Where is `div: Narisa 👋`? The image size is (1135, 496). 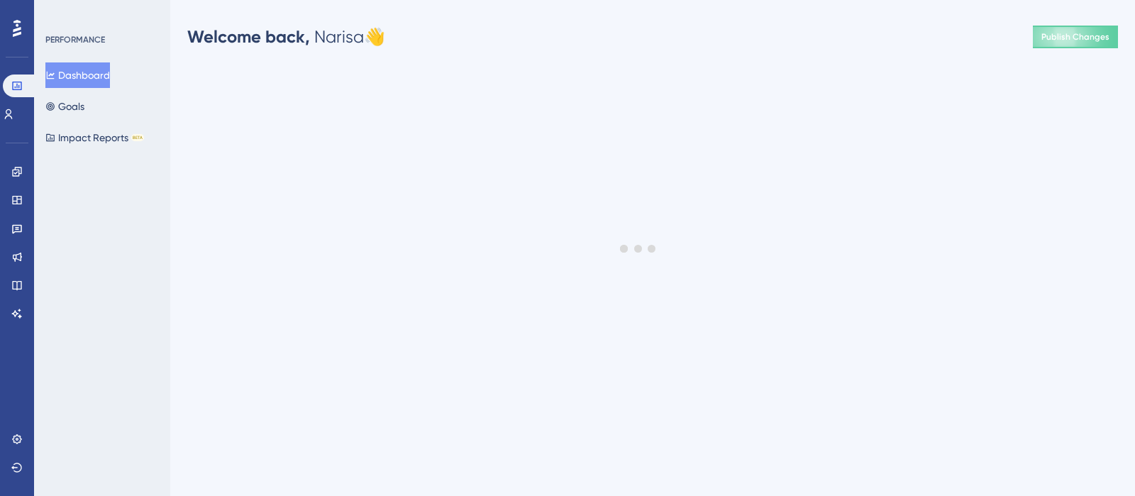
div: Narisa 👋 is located at coordinates (286, 37).